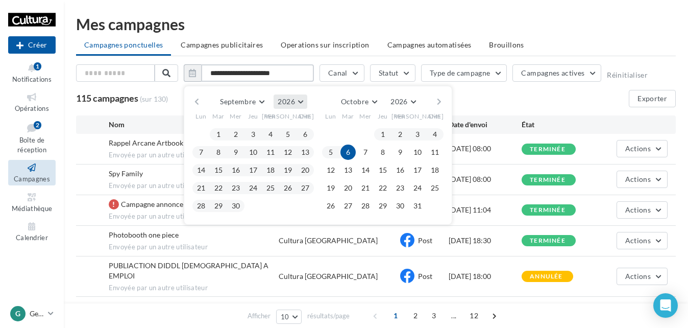  What do you see at coordinates (146, 142) in the screenshot?
I see `span: Rappel Arcane Artbook` at bounding box center [146, 142].